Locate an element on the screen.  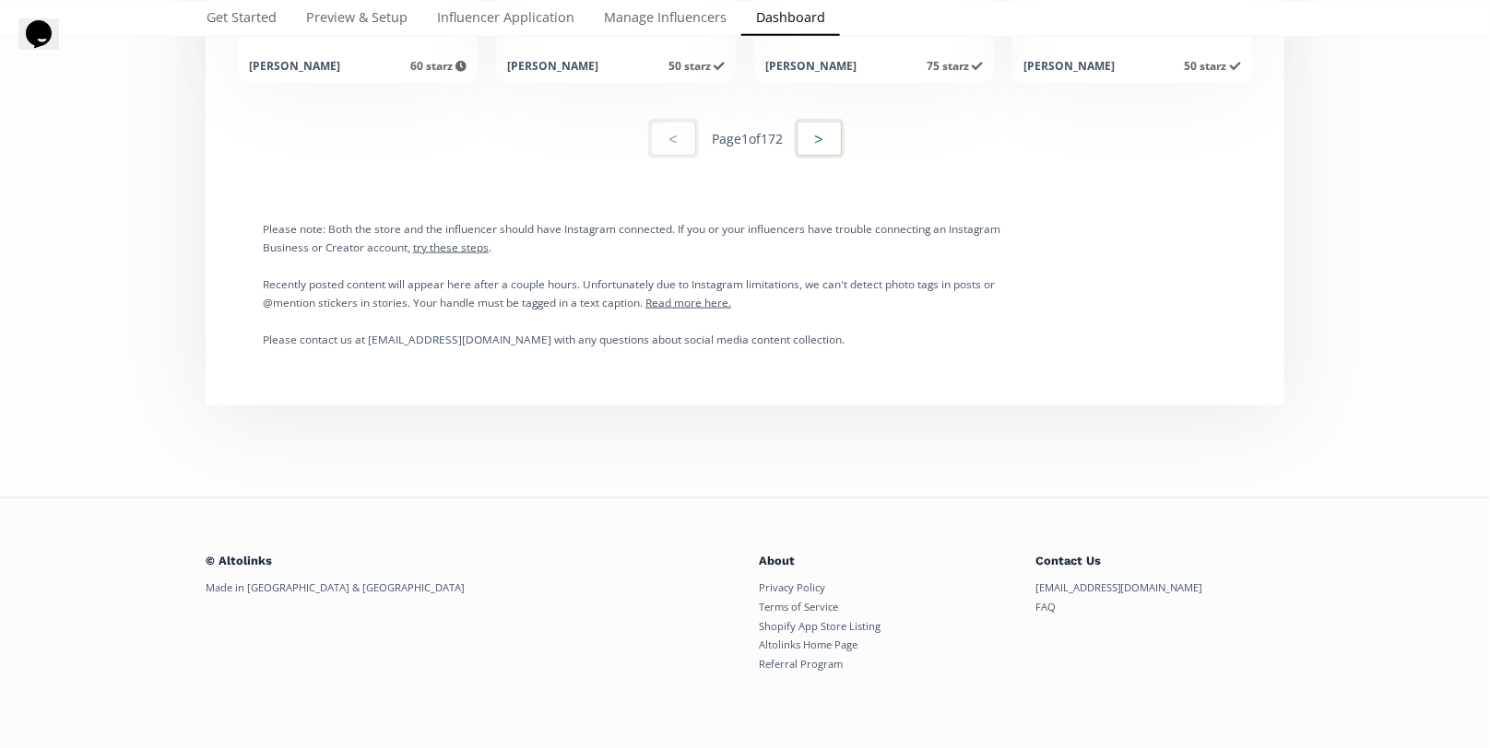
a: Referral Program is located at coordinates (800, 665).